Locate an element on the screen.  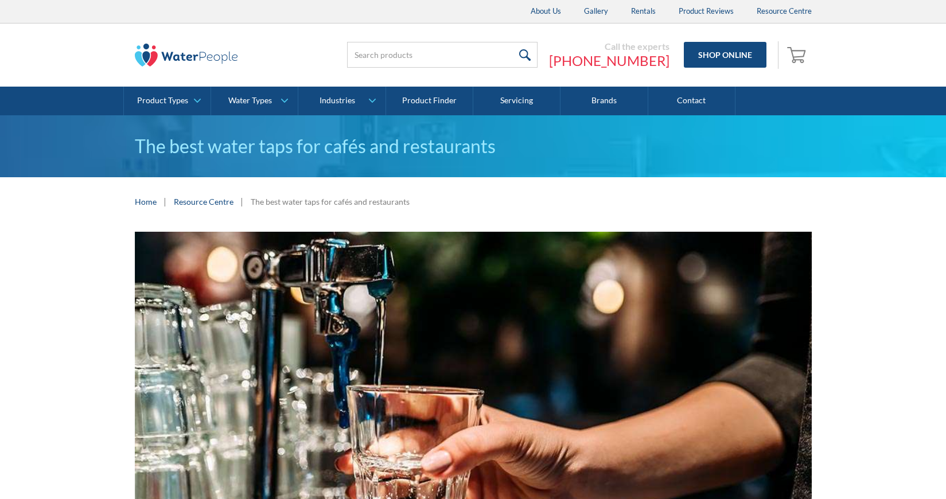
a: Home is located at coordinates (146, 201).